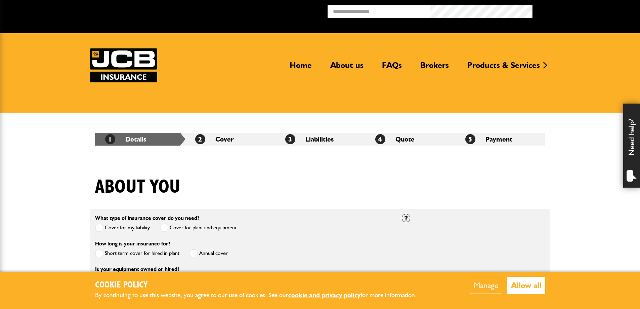 The width and height of the screenshot is (640, 309). What do you see at coordinates (230, 139) in the screenshot?
I see `li: Cover` at bounding box center [230, 139].